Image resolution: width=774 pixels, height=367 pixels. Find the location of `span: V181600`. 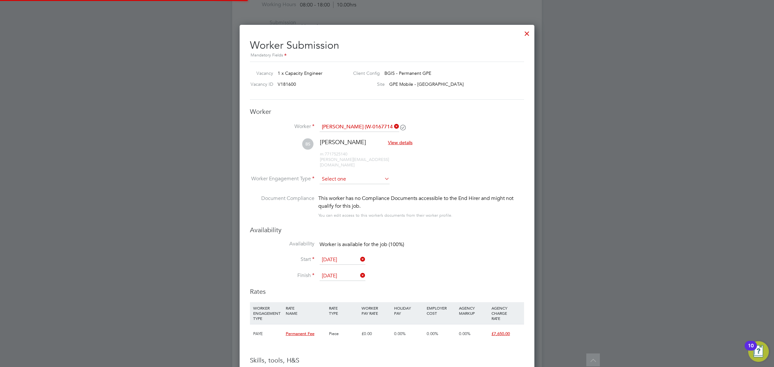

span: V181600 is located at coordinates (287, 84).